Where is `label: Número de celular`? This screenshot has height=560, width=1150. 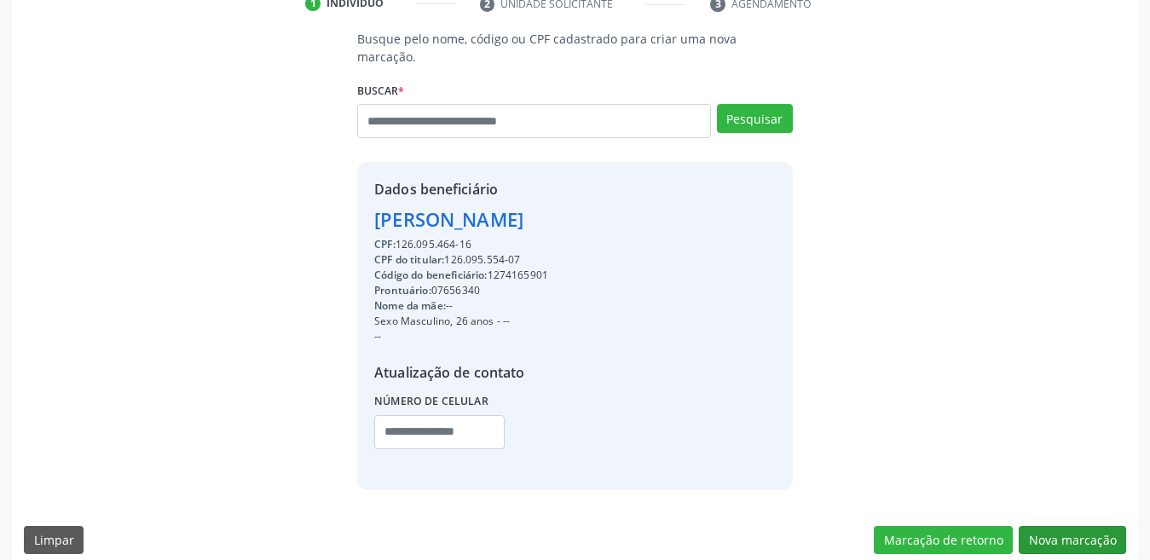
label: Número de celular is located at coordinates (432, 402).